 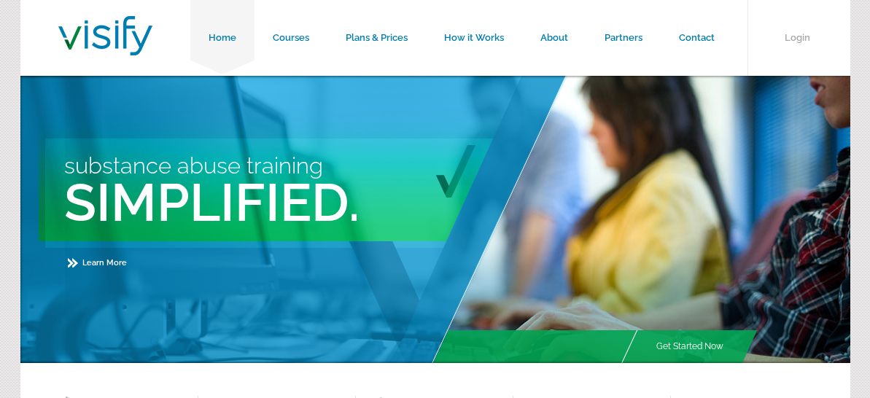 What do you see at coordinates (317, 166) in the screenshot?
I see `h3: Substance Abuse Training` at bounding box center [317, 166].